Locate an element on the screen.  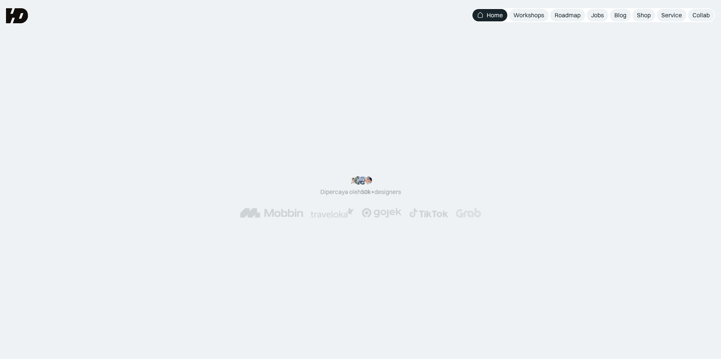
div: Blog is located at coordinates (620, 15).